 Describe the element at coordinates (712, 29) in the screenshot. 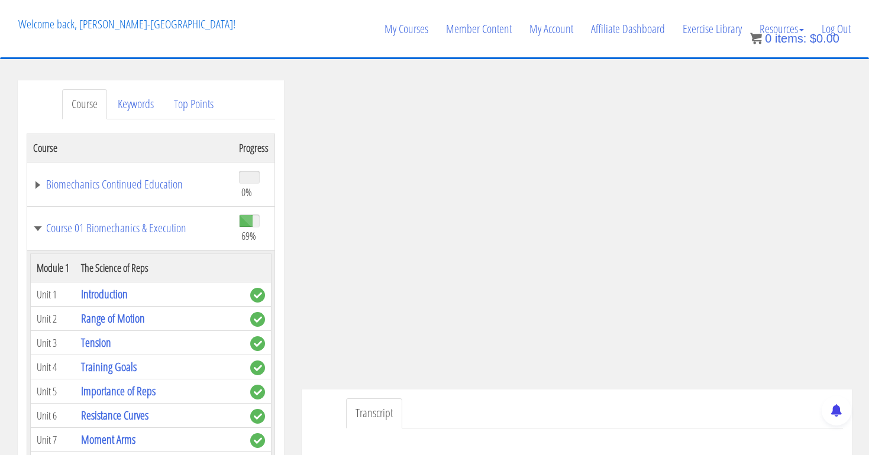

I see `a: Exercise Library` at that location.